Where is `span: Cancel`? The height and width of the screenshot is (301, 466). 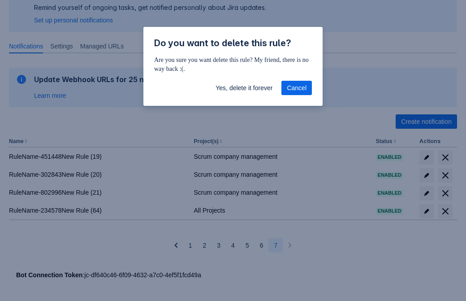
span: Cancel is located at coordinates (297, 88).